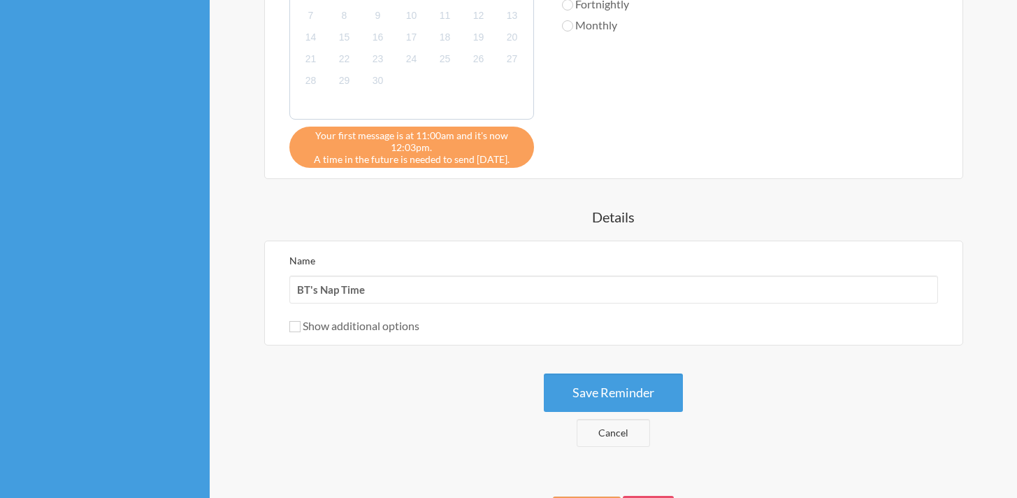  What do you see at coordinates (378, 81) in the screenshot?
I see `span: Thursday, October 30, 2025` at bounding box center [378, 81].